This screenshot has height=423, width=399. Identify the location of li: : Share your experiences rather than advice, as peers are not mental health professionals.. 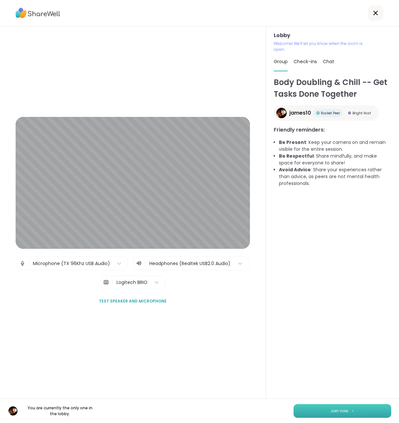
(335, 177).